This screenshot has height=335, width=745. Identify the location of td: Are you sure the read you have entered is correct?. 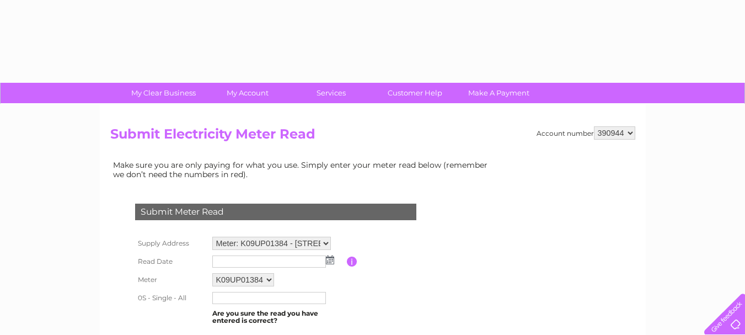
(278, 317).